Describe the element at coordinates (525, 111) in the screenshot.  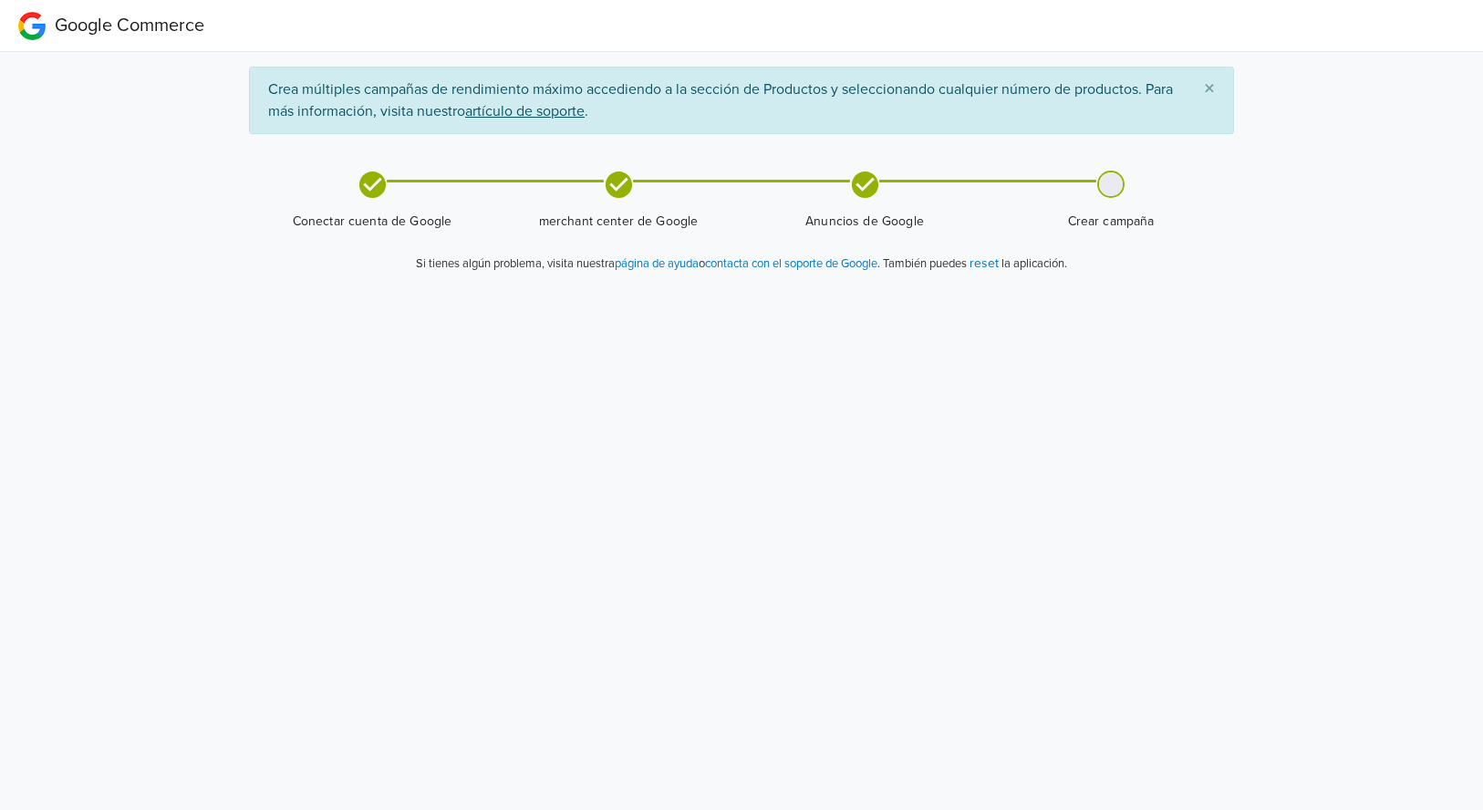
I see `u: artículo de soporte` at that location.